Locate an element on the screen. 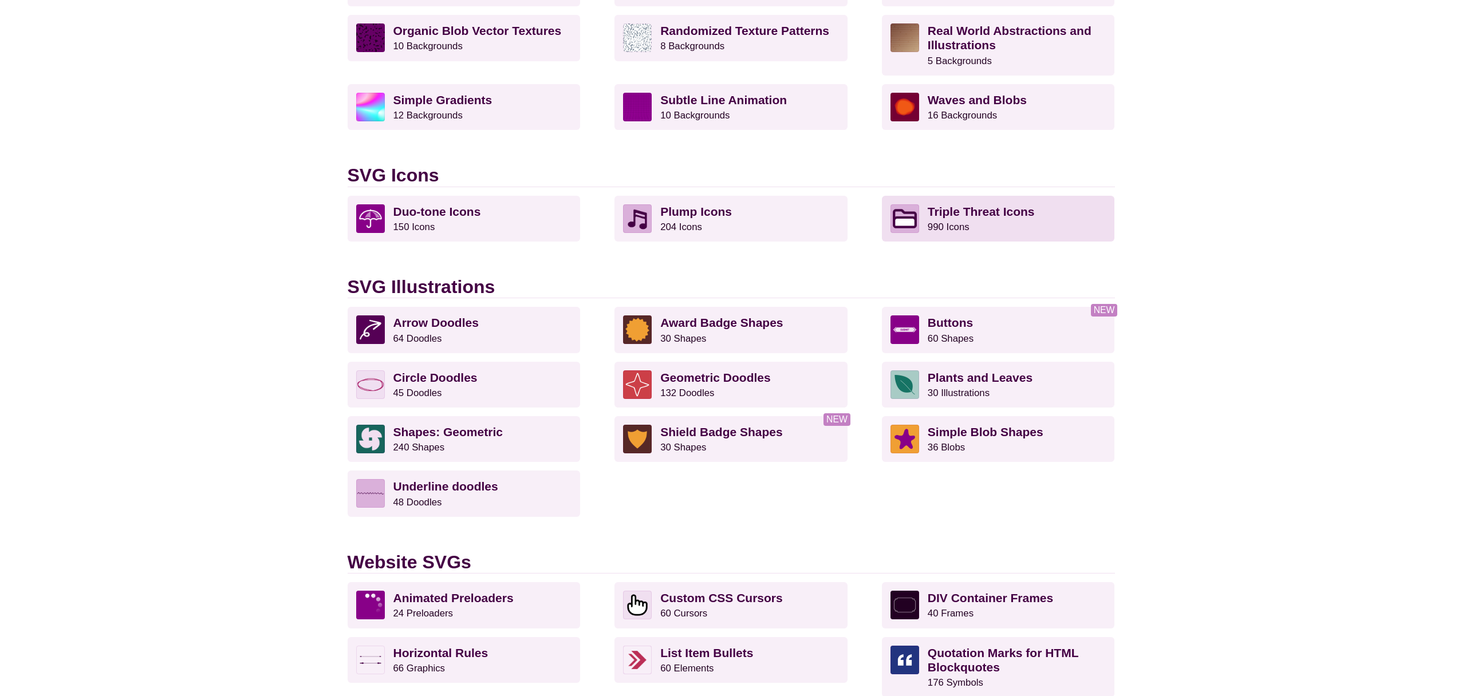  a: List Item Bullets60 Elements is located at coordinates (731, 660).